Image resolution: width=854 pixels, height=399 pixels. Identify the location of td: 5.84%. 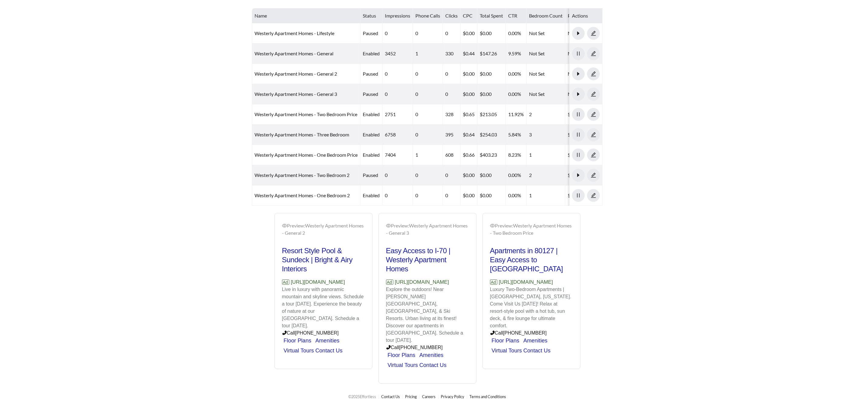
(516, 134).